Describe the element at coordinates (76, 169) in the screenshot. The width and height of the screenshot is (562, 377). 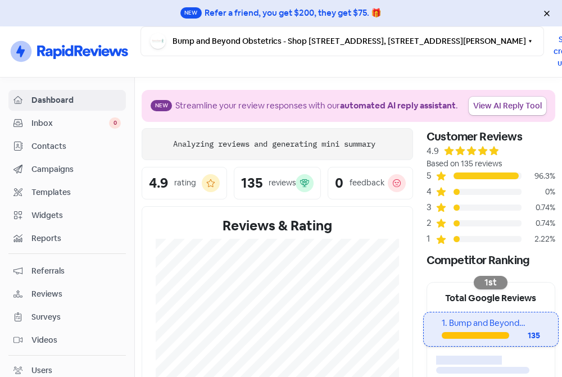
I see `span: Campaigns` at that location.